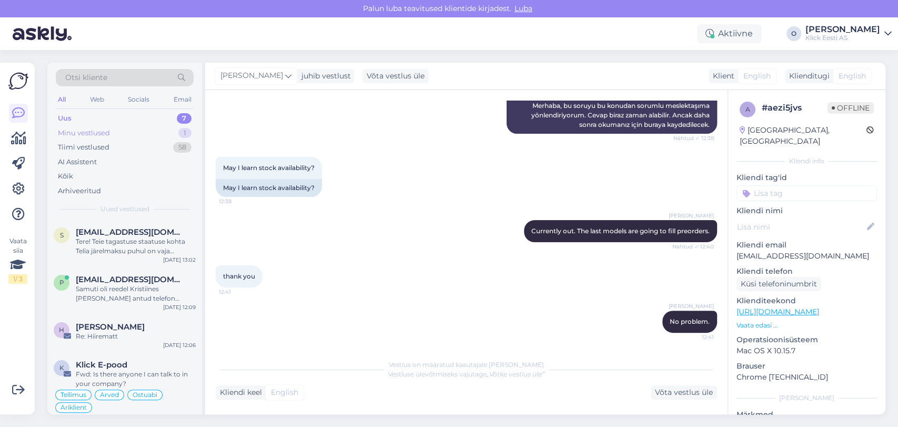  Describe the element at coordinates (269, 167) in the screenshot. I see `span: May I learn stock availability?` at that location.